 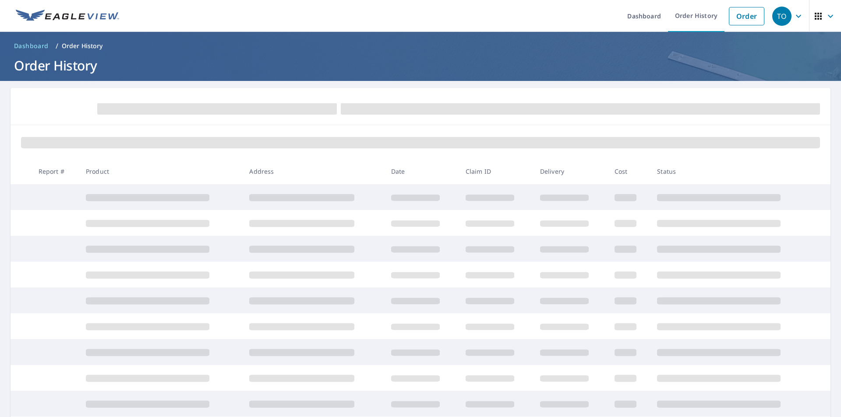 What do you see at coordinates (420, 46) in the screenshot?
I see `nav: breadcrumb` at bounding box center [420, 46].